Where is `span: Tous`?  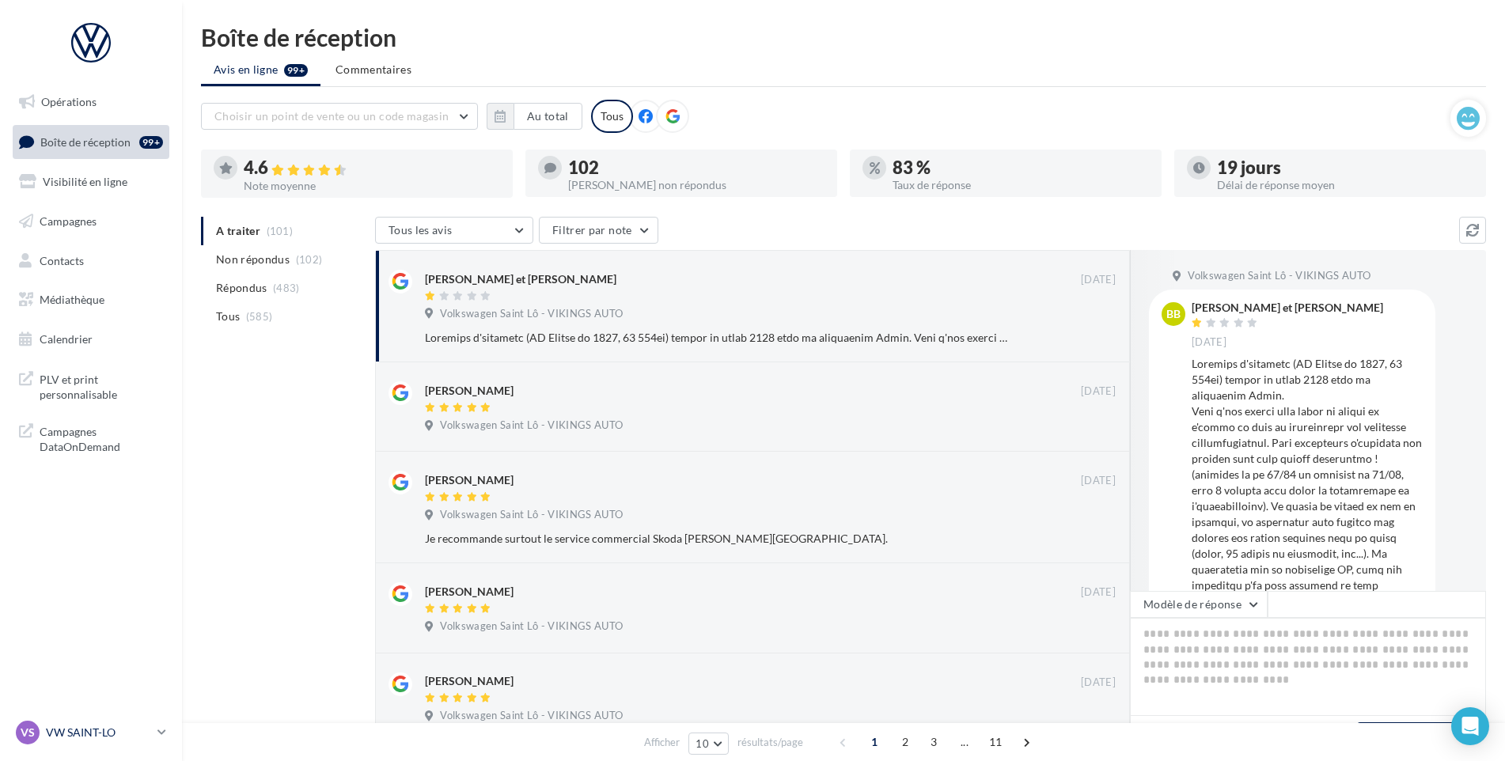 span: Tous is located at coordinates (228, 316).